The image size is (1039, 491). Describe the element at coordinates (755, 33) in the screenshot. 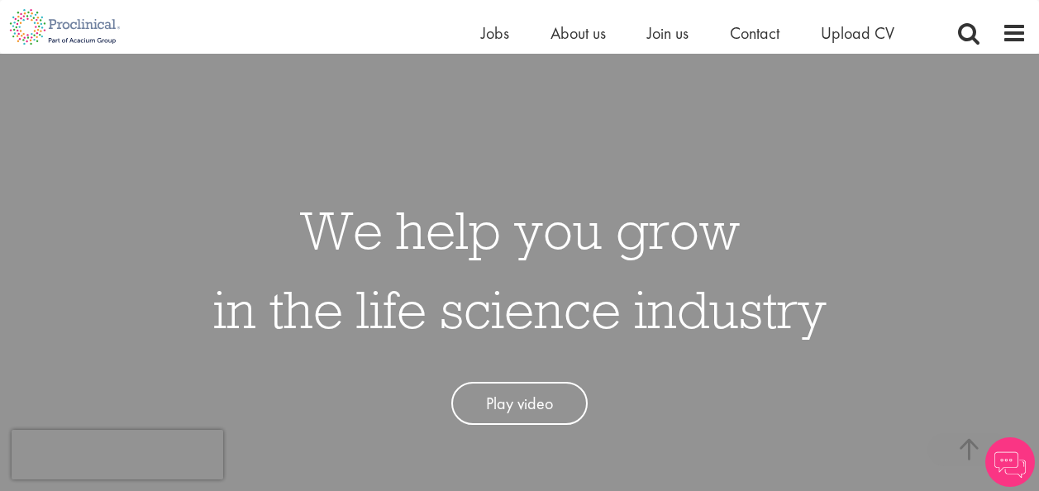

I see `span: Contact` at that location.